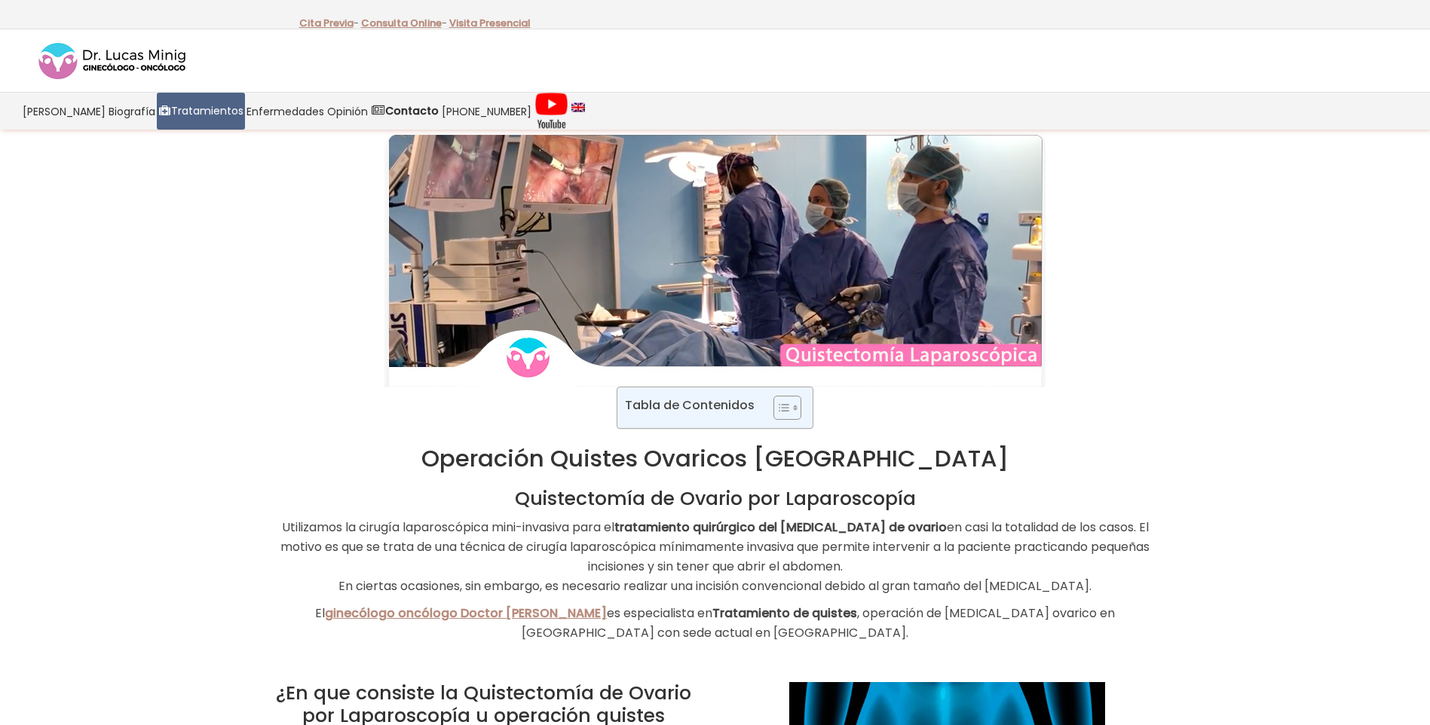 This screenshot has width=1430, height=725. I want to click on span: Biografía, so click(132, 111).